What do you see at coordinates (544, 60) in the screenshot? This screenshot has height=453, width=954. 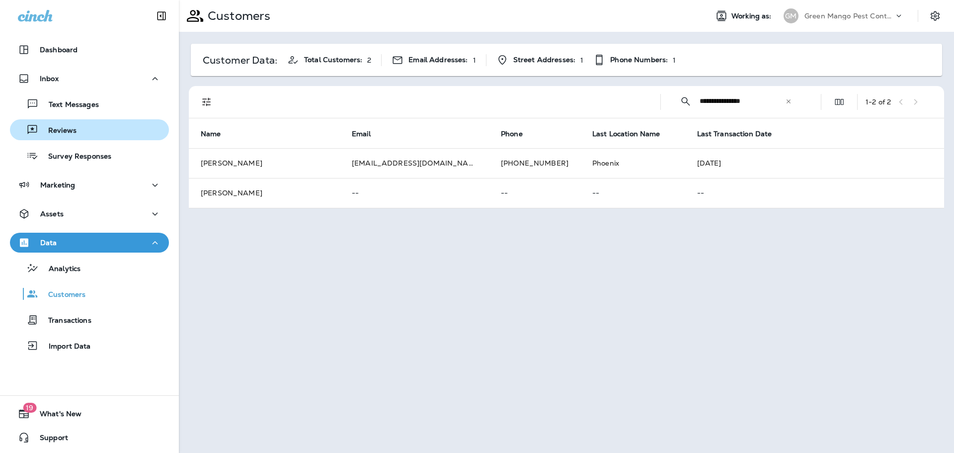 I see `span: Street Addresses:` at bounding box center [544, 60].